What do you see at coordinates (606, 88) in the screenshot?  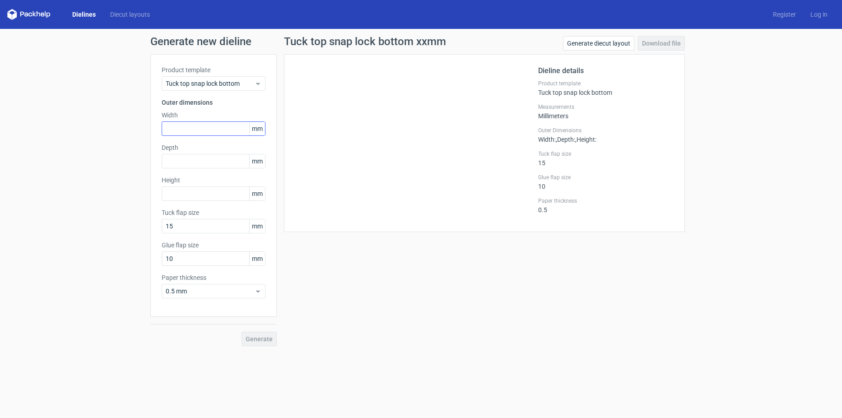 I see `div: Tuck top snap lock bottom` at bounding box center [606, 88].